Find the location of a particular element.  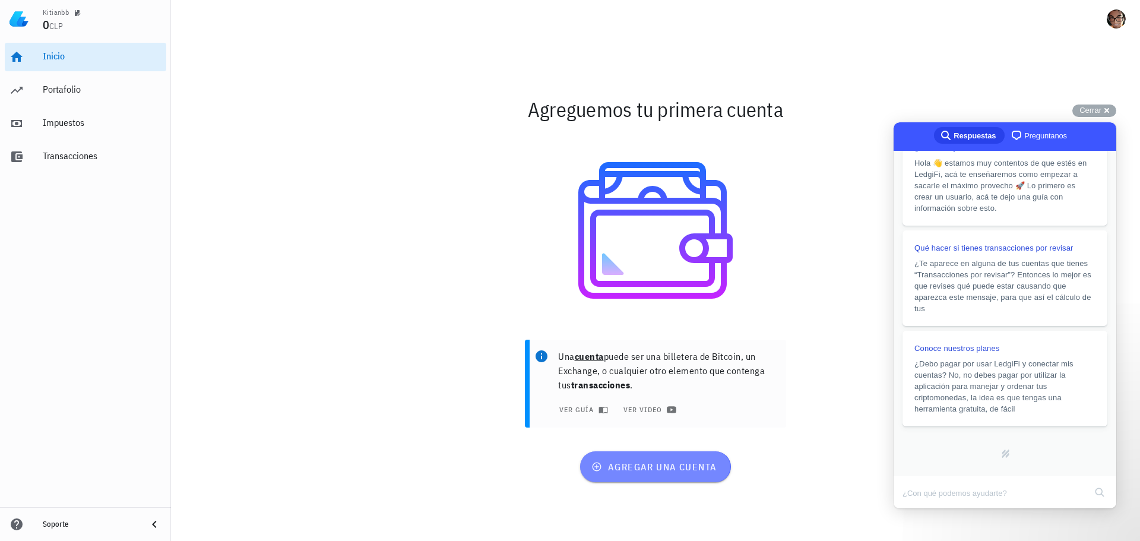

span: agregar una cuenta is located at coordinates (655, 467).